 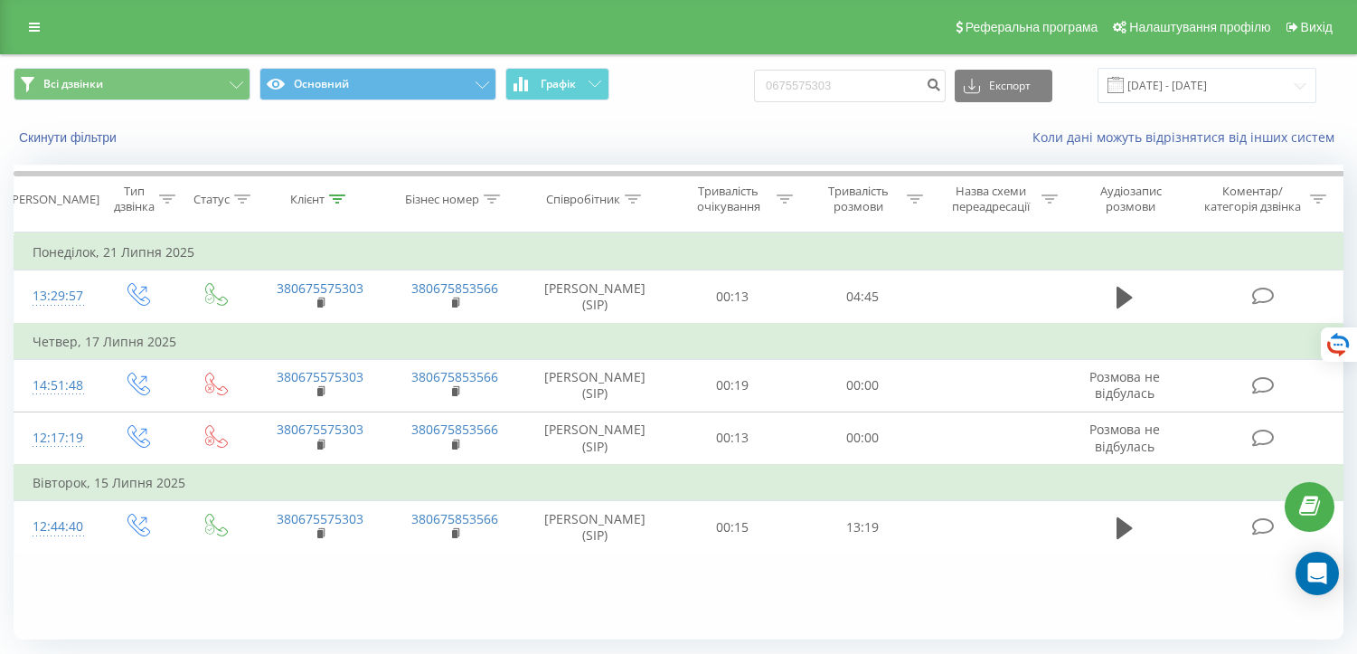 What do you see at coordinates (679, 342) in the screenshot?
I see `td: Четвер, 17 Липня 2025` at bounding box center [679, 342].